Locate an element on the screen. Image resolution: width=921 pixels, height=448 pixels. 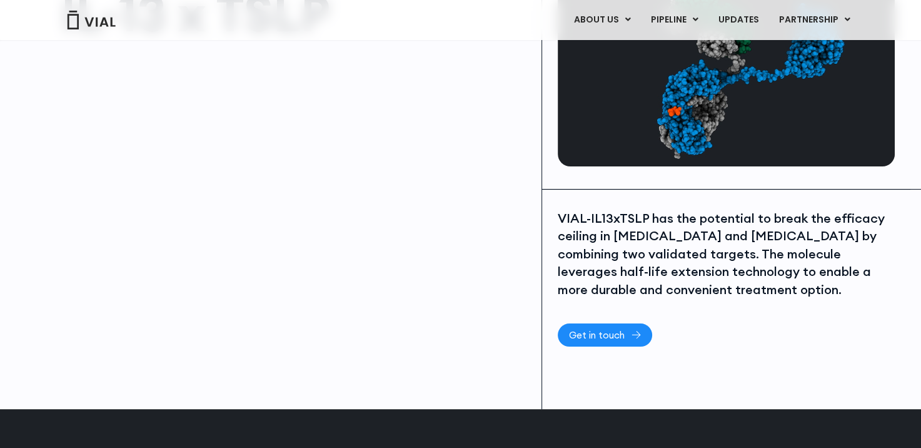
a: Get in touch is located at coordinates (605, 335).